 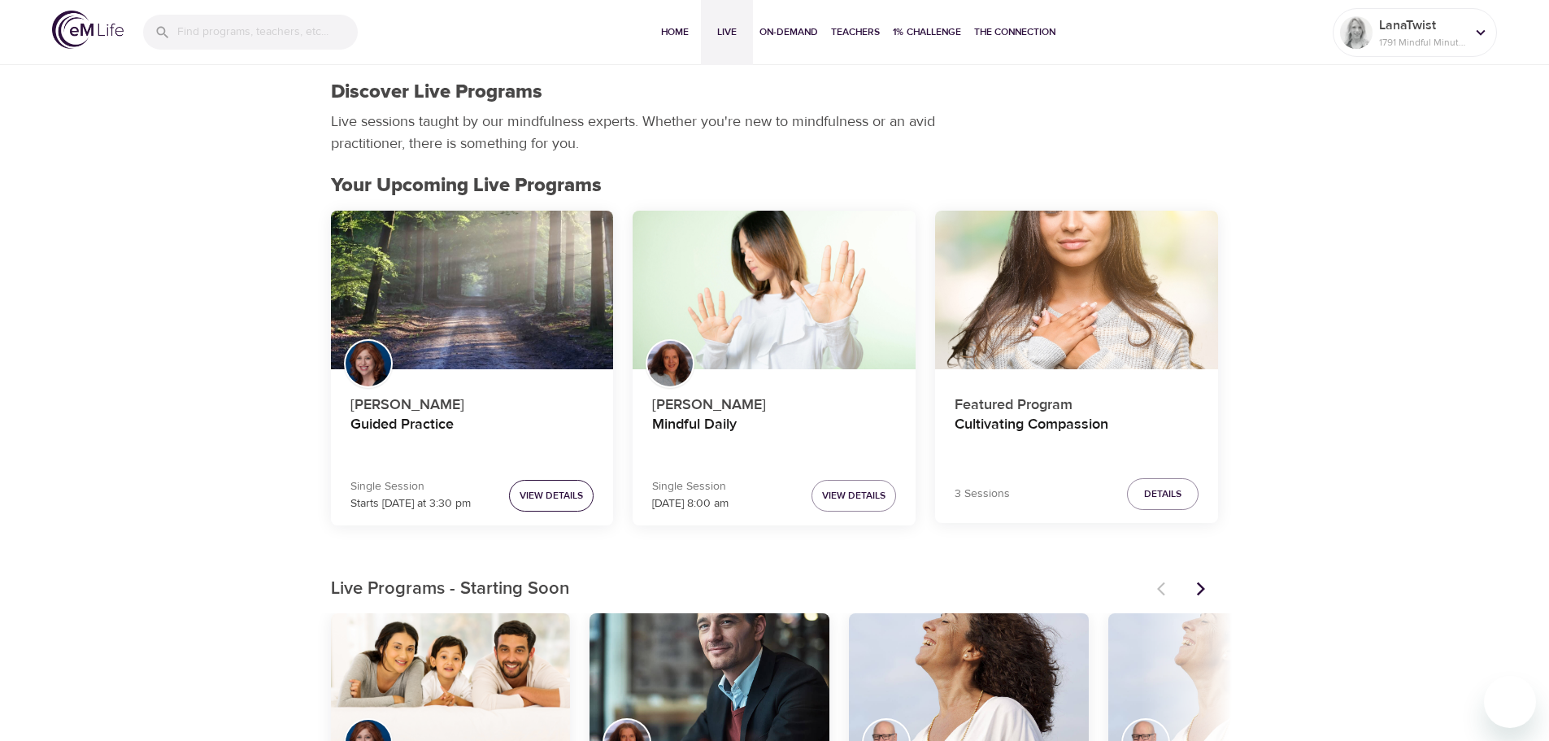 I want to click on button: Cultivating Compassion, so click(x=1076, y=290).